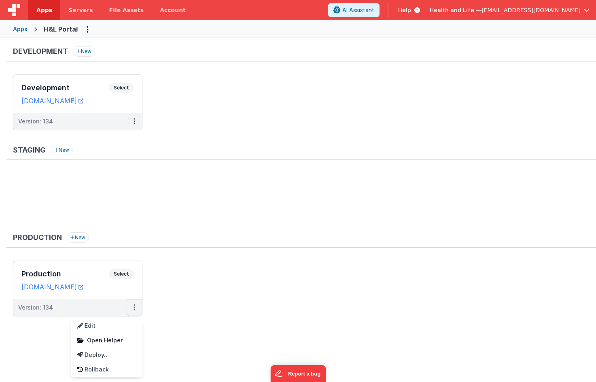 Image resolution: width=596 pixels, height=382 pixels. Describe the element at coordinates (81, 10) in the screenshot. I see `span: Servers` at that location.